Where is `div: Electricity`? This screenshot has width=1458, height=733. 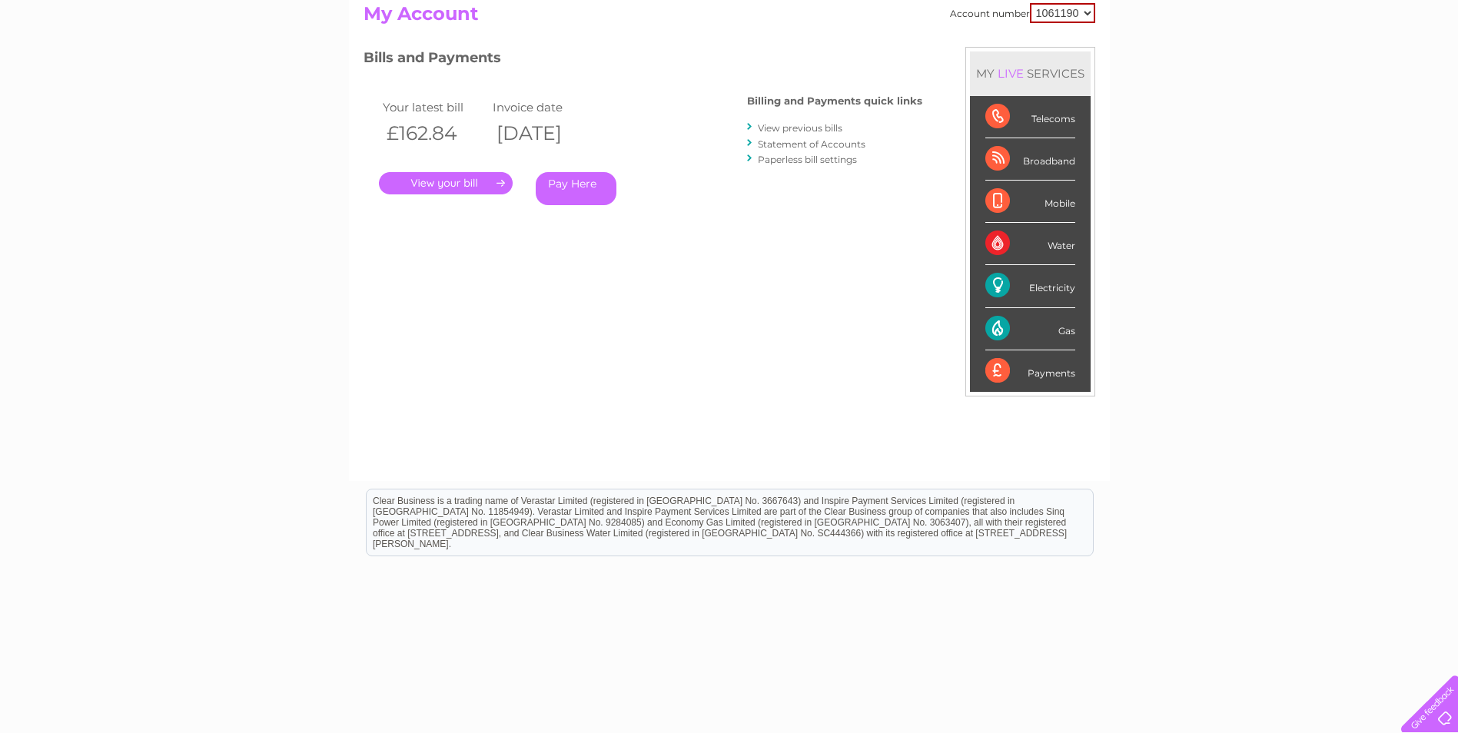 div: Electricity is located at coordinates (1030, 286).